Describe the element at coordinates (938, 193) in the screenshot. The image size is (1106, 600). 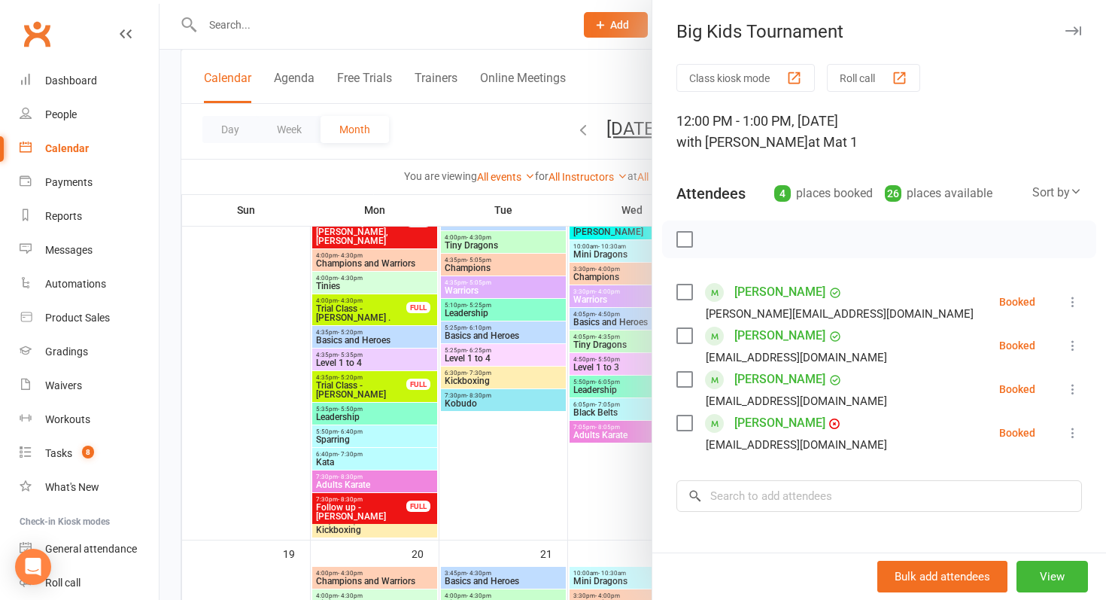
I see `div: places available` at that location.